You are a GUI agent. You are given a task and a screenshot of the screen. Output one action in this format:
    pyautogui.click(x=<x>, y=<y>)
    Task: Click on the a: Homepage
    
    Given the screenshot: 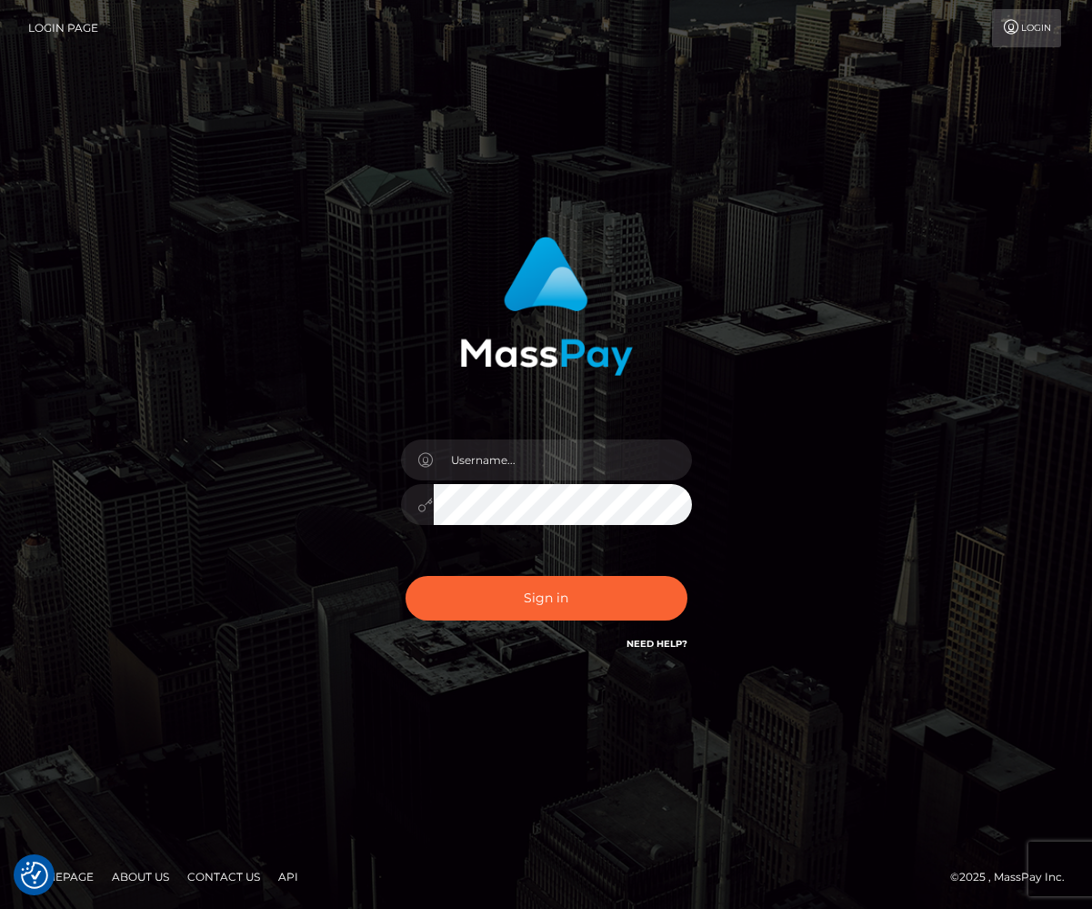 What is the action you would take?
    pyautogui.click(x=60, y=876)
    